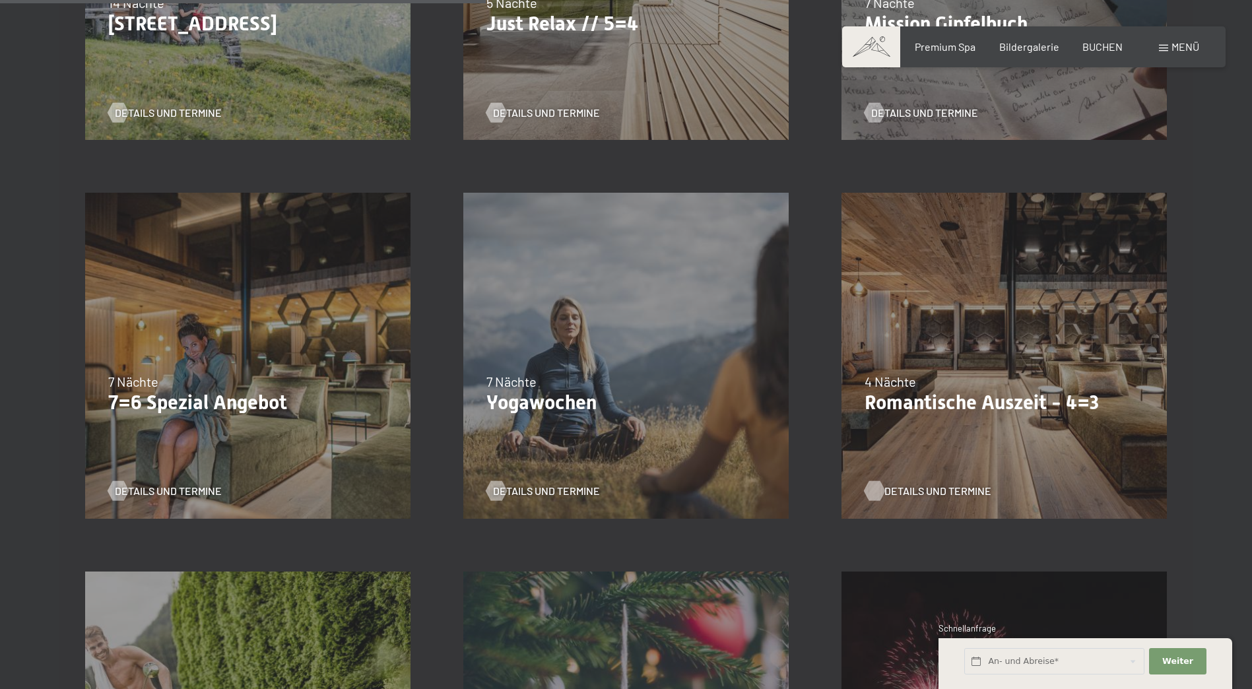 This screenshot has height=689, width=1252. Describe the element at coordinates (1178, 662) in the screenshot. I see `span: Weiter` at that location.